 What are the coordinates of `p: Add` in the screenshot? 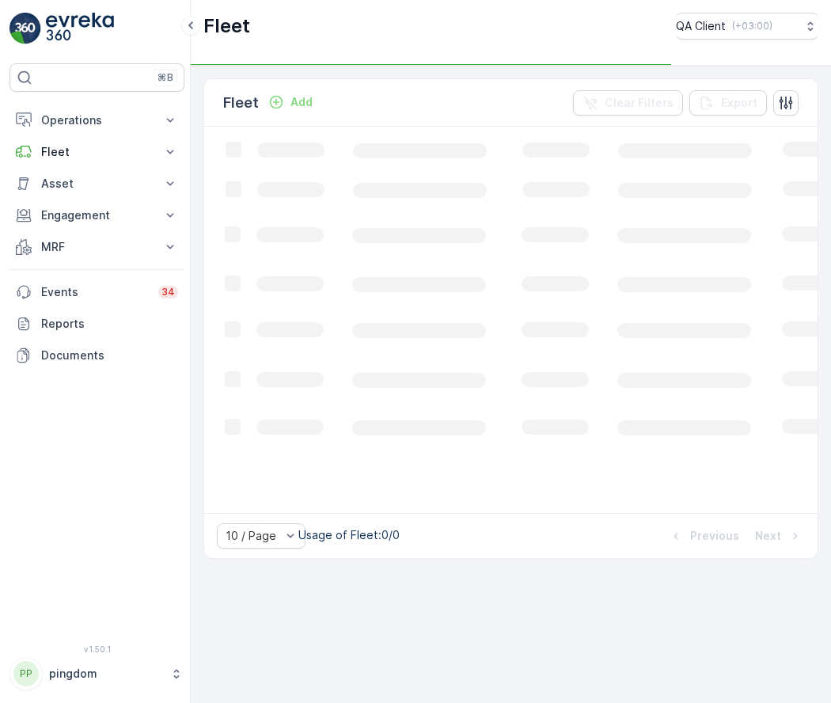 It's located at (302, 102).